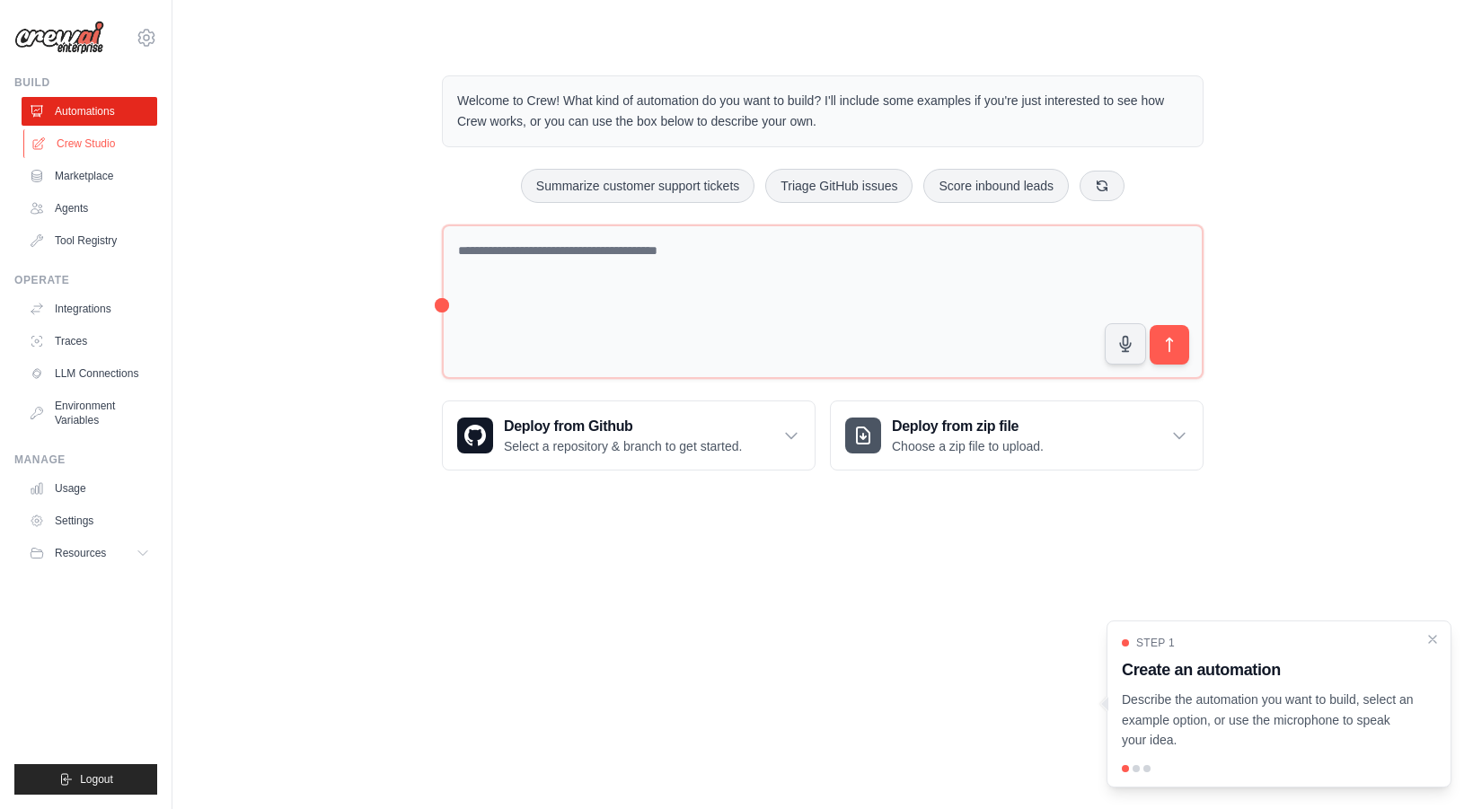 The image size is (1473, 809). What do you see at coordinates (89, 176) in the screenshot?
I see `a: Marketplace` at bounding box center [89, 176].